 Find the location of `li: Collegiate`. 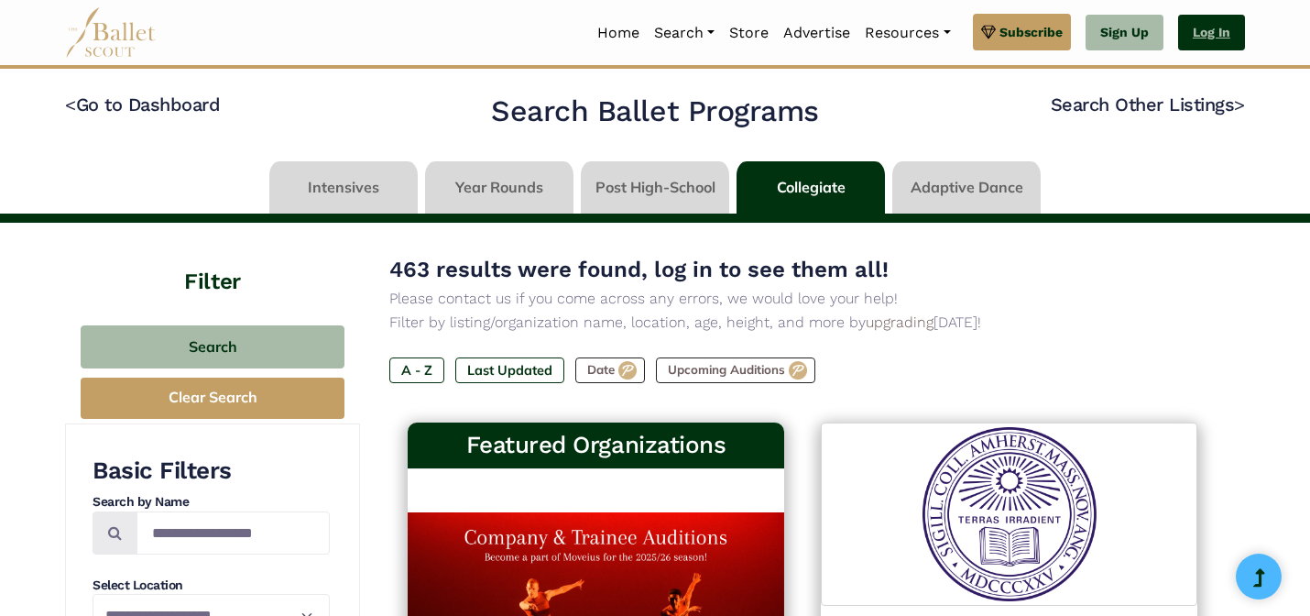

li: Collegiate is located at coordinates (811, 187).